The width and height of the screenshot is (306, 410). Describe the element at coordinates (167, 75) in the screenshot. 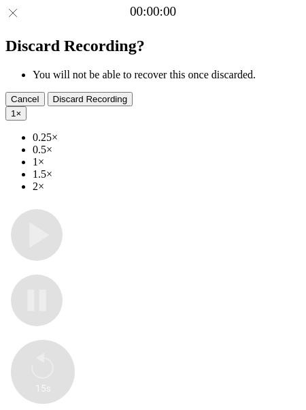

I see `li: You will not be able to recover this once discarded.` at that location.